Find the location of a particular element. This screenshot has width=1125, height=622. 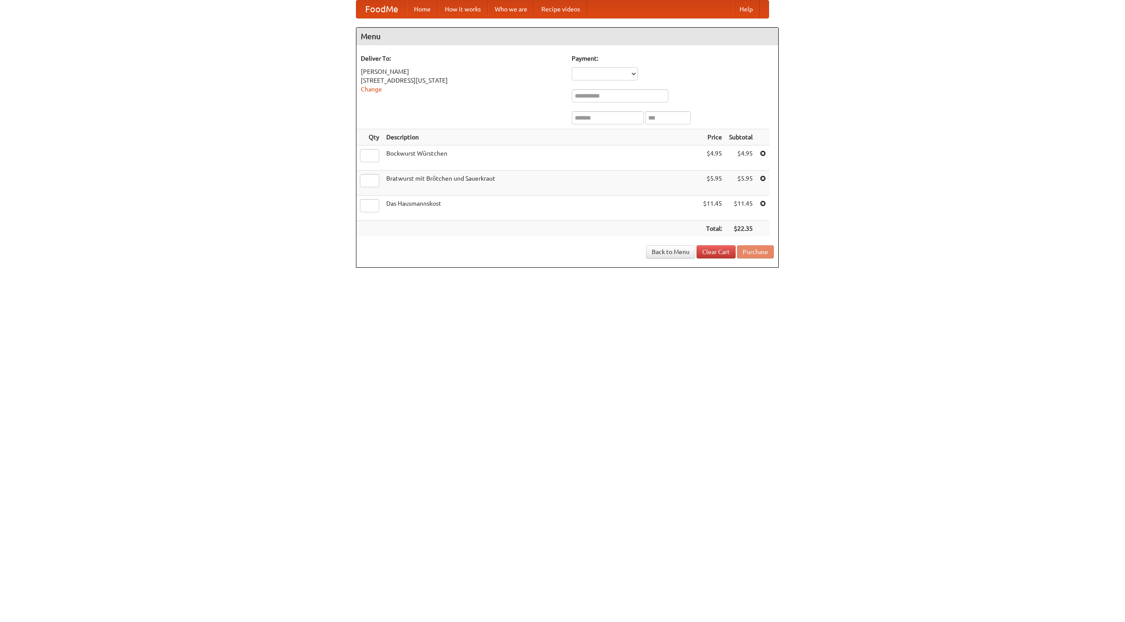

a: How it works is located at coordinates (463, 9).